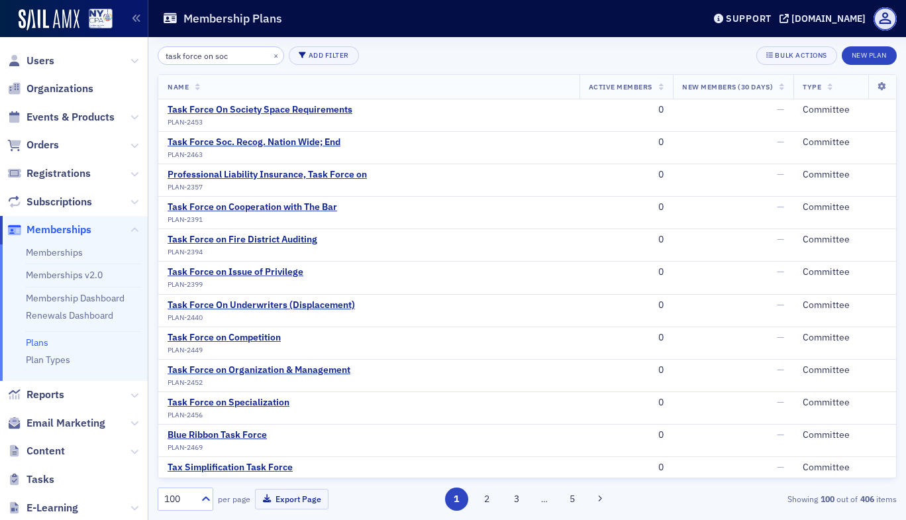 This screenshot has height=520, width=906. Describe the element at coordinates (800, 55) in the screenshot. I see `div: Bulk Actions` at that location.